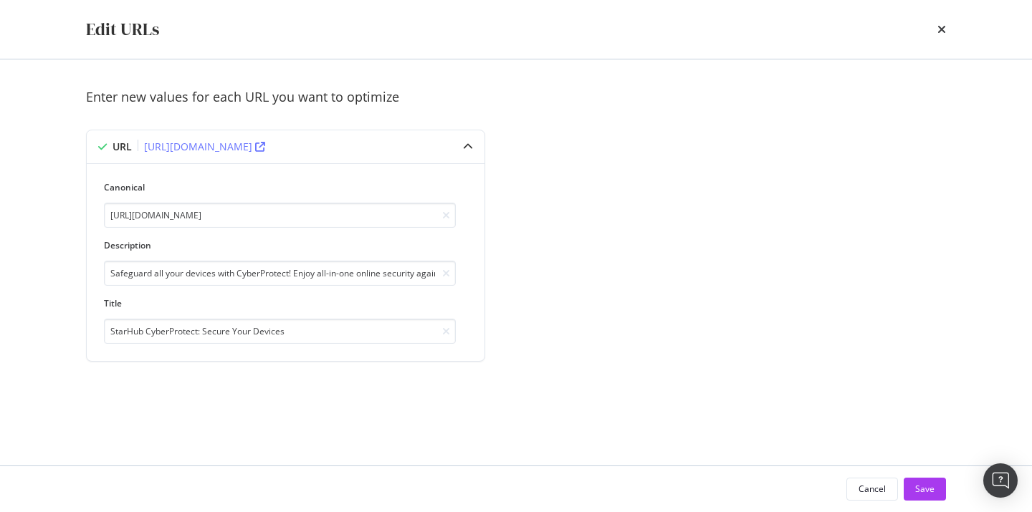 Image resolution: width=1032 pixels, height=512 pixels. Describe the element at coordinates (924, 489) in the screenshot. I see `button: Save` at that location.